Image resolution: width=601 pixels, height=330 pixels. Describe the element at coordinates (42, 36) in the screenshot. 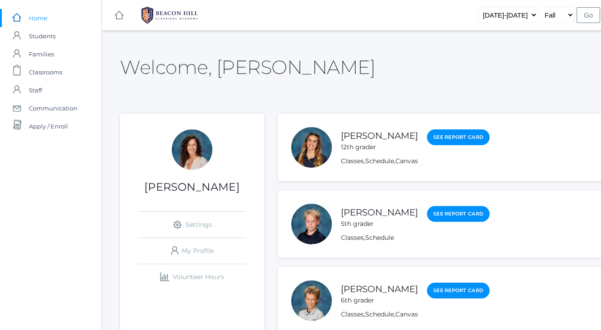

I see `span: Students` at that location.